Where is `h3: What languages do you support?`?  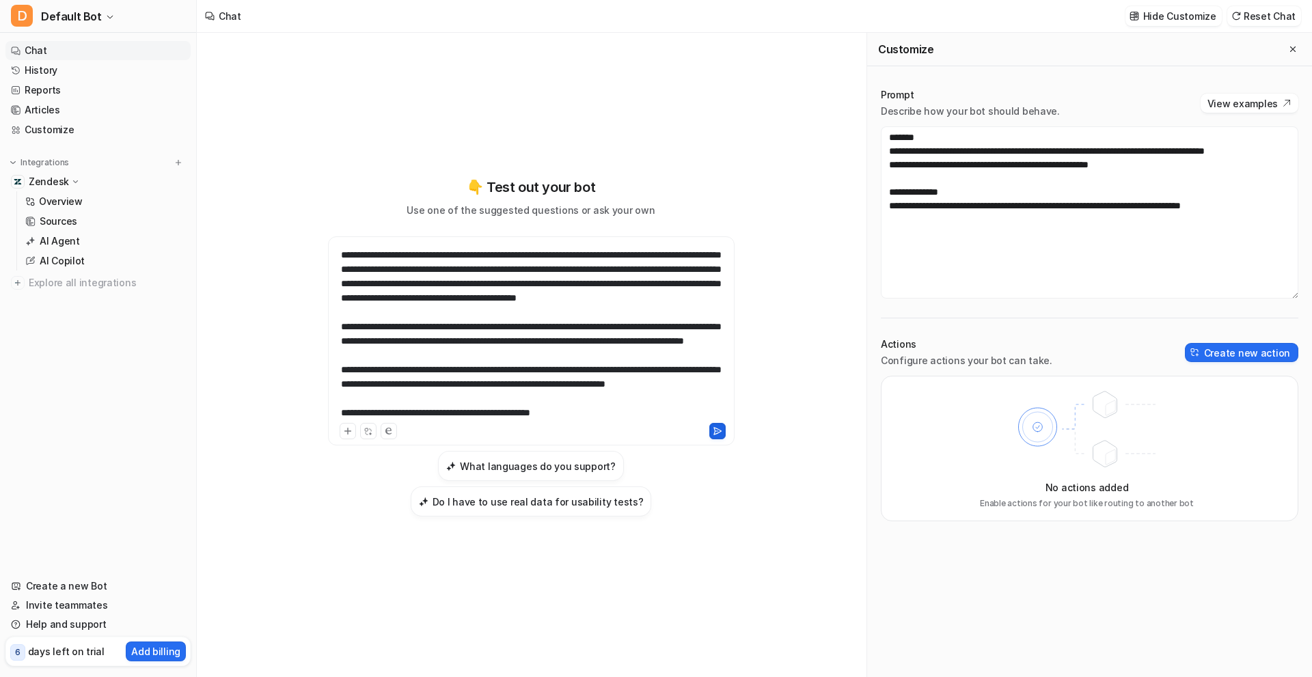 h3: What languages do you support? is located at coordinates (538, 466).